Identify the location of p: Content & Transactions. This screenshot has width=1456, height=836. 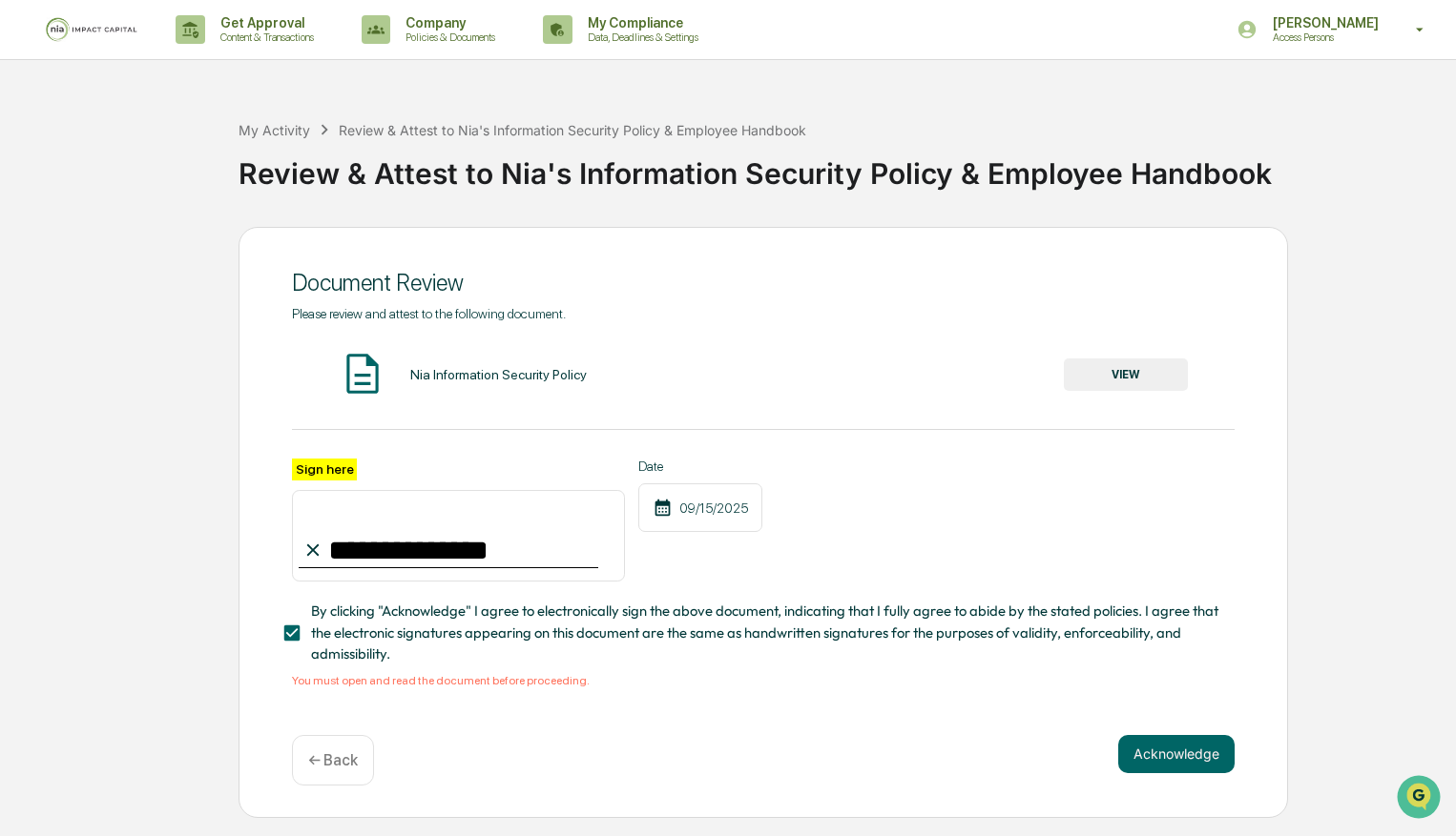
(264, 38).